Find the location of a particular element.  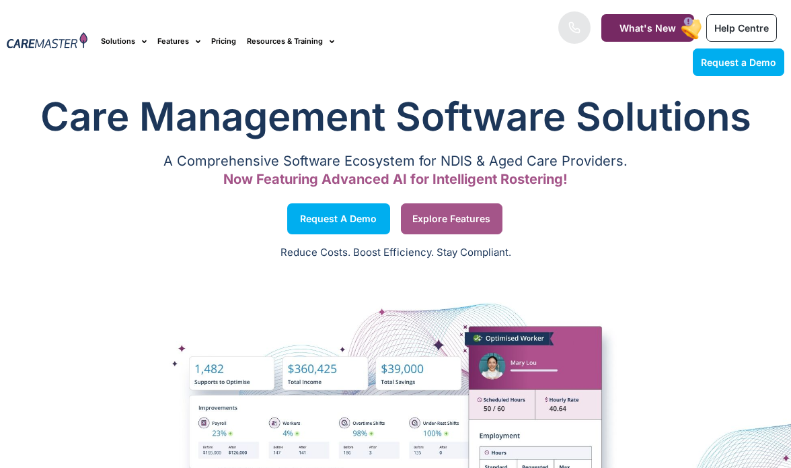

img: CareMaster Logo is located at coordinates (47, 41).